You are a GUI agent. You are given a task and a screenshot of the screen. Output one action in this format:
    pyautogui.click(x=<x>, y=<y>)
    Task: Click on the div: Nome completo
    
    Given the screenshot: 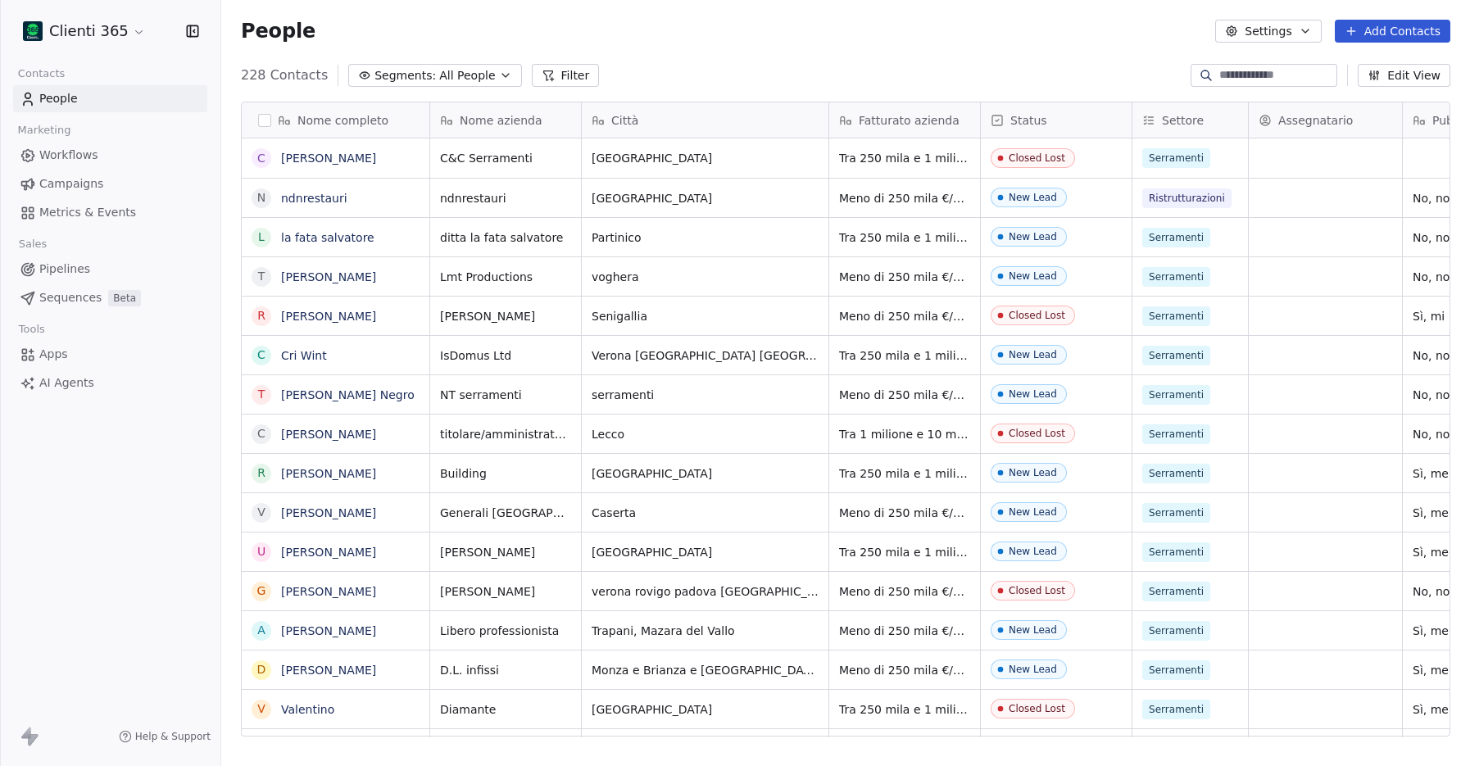 What is the action you would take?
    pyautogui.click(x=335, y=120)
    